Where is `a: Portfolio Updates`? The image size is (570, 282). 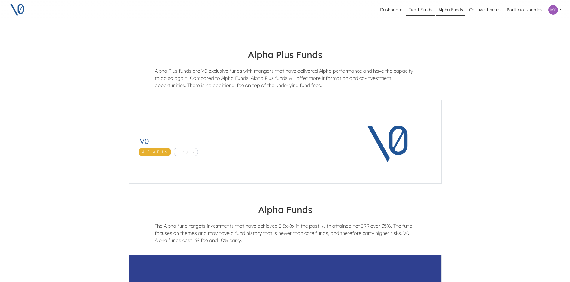
a: Portfolio Updates is located at coordinates (524, 10).